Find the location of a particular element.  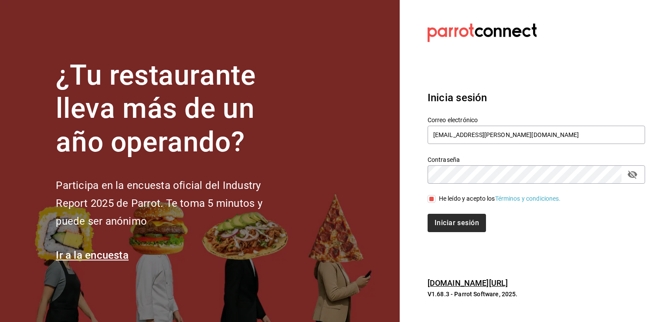

h1: ¿Tu restaurante lleva más de un año operando? is located at coordinates (173, 109).